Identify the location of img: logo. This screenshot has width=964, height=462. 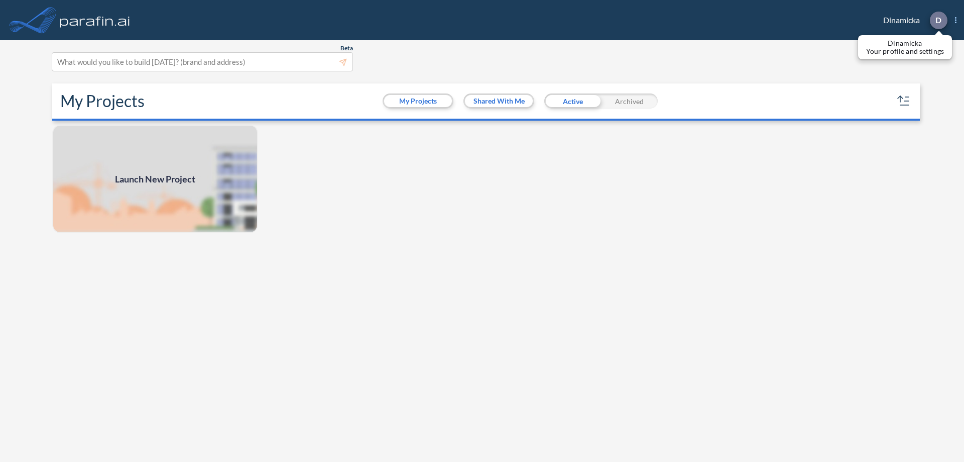
(95, 20).